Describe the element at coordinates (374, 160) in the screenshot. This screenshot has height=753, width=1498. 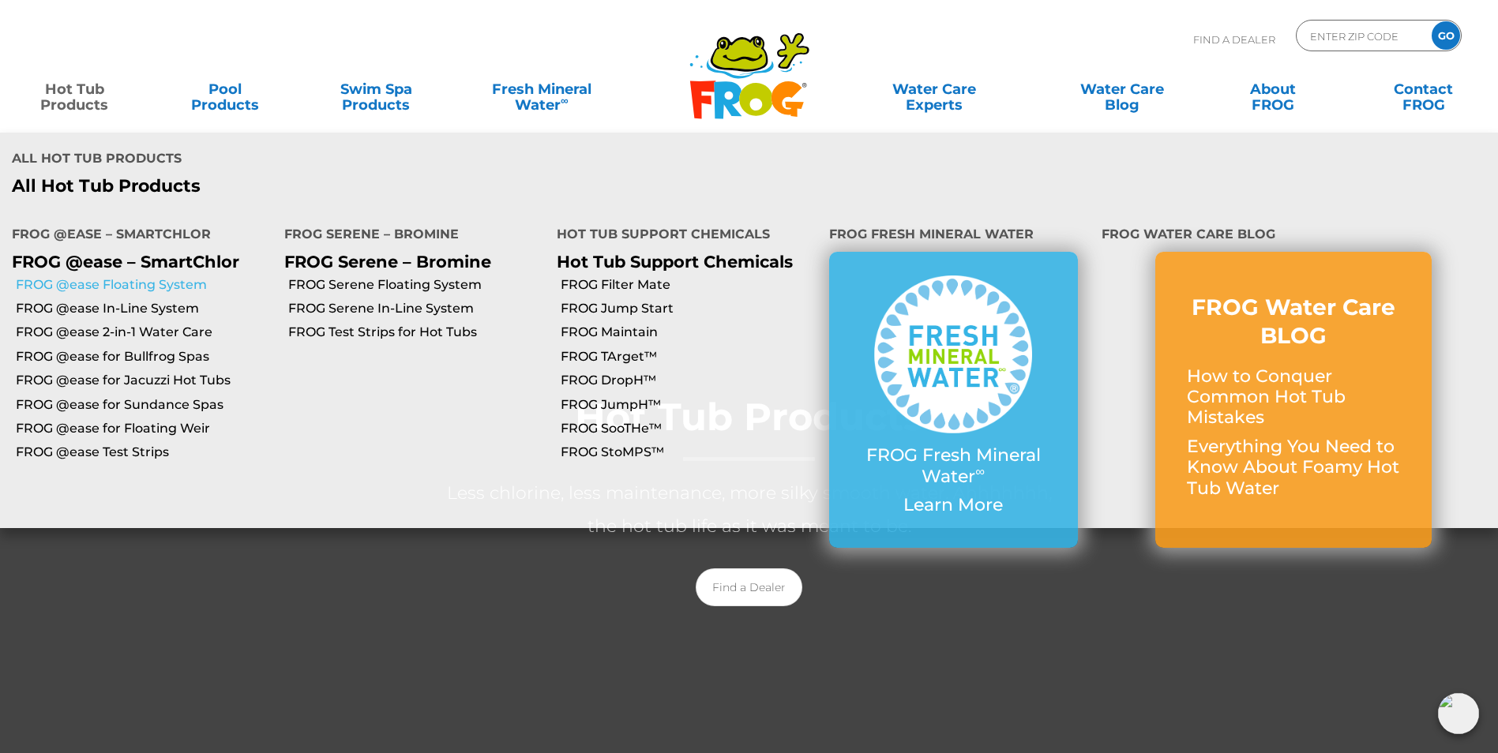
I see `h4: All Hot Tub Products` at that location.